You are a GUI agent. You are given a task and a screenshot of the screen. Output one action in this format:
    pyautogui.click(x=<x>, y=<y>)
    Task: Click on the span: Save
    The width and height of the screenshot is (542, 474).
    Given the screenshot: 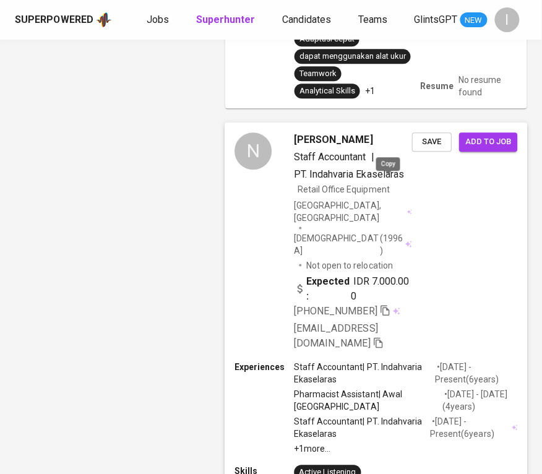 What is the action you would take?
    pyautogui.click(x=432, y=142)
    